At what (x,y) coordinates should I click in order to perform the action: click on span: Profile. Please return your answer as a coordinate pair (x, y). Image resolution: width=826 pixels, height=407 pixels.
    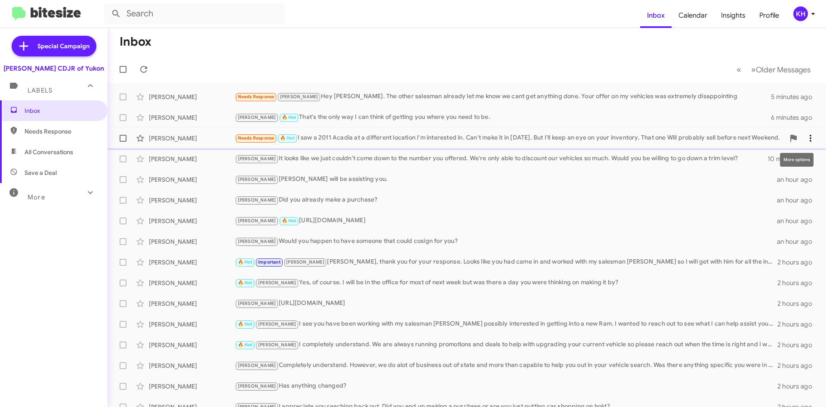
    Looking at the image, I should click on (769, 15).